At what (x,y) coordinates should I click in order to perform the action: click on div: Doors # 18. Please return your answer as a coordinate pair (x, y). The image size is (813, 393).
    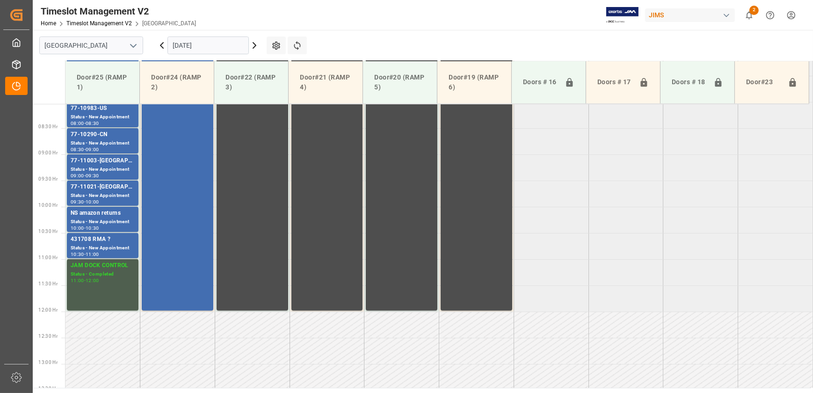
    Looking at the image, I should click on (688, 82).